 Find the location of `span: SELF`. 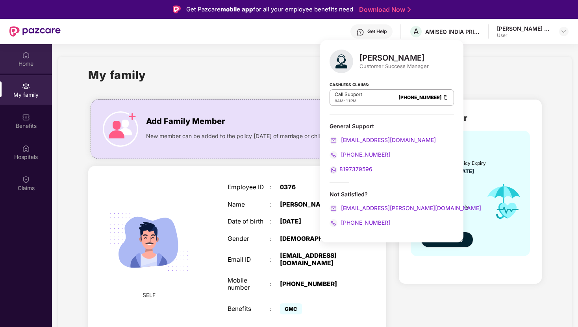

span: SELF is located at coordinates (149, 295).